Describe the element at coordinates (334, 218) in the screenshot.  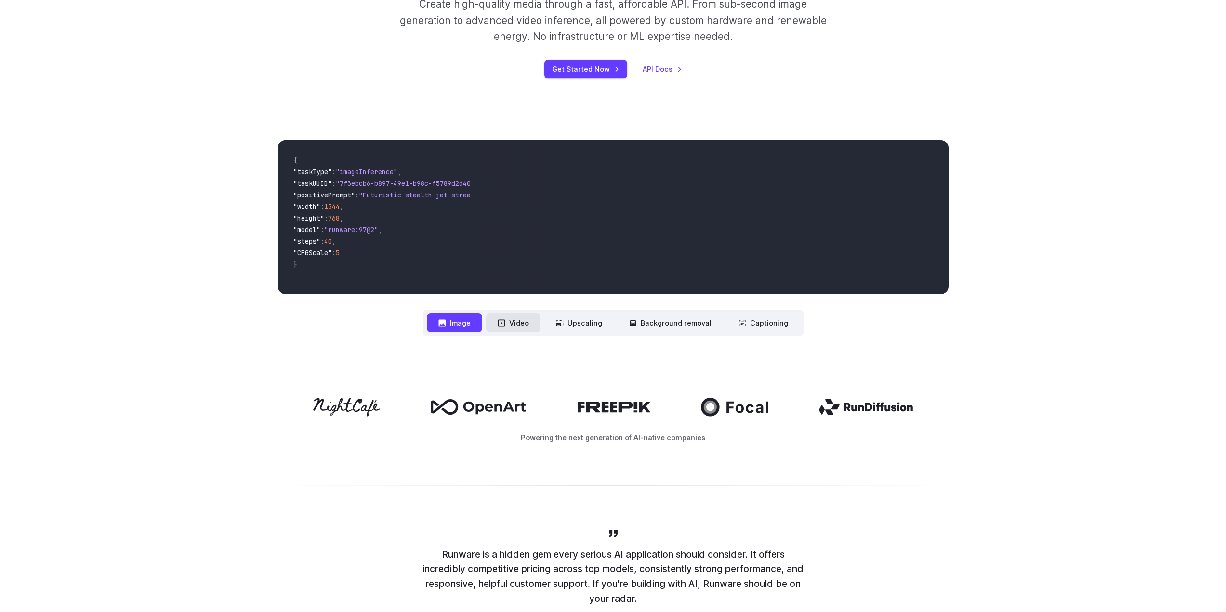
I see `span: 768` at that location.